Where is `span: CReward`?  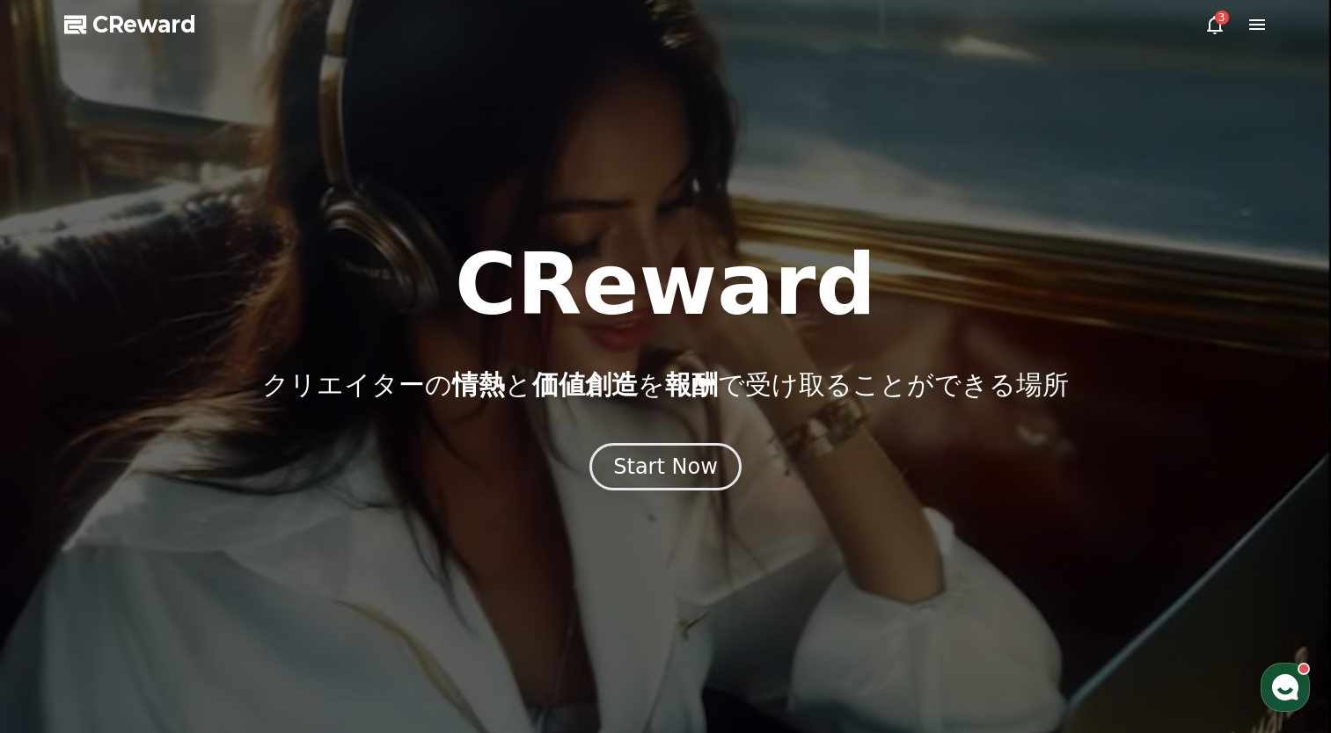
span: CReward is located at coordinates (144, 25).